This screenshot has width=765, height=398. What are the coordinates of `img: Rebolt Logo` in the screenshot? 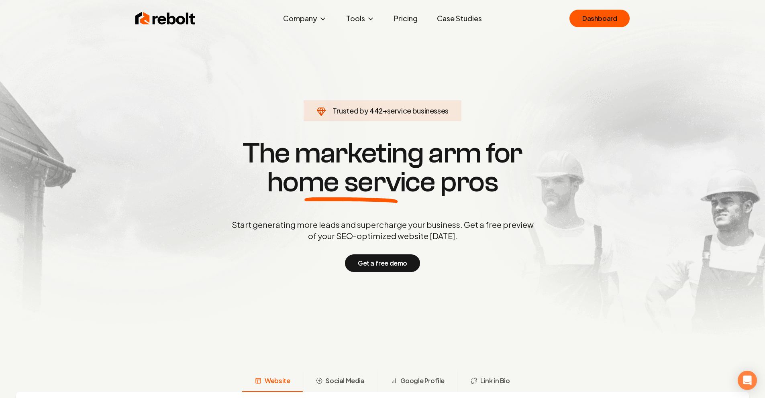 It's located at (165, 18).